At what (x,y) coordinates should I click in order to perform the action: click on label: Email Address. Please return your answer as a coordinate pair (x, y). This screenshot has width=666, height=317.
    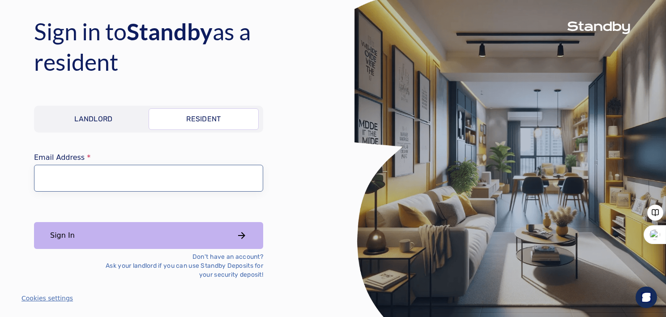
    Looking at the image, I should click on (149, 158).